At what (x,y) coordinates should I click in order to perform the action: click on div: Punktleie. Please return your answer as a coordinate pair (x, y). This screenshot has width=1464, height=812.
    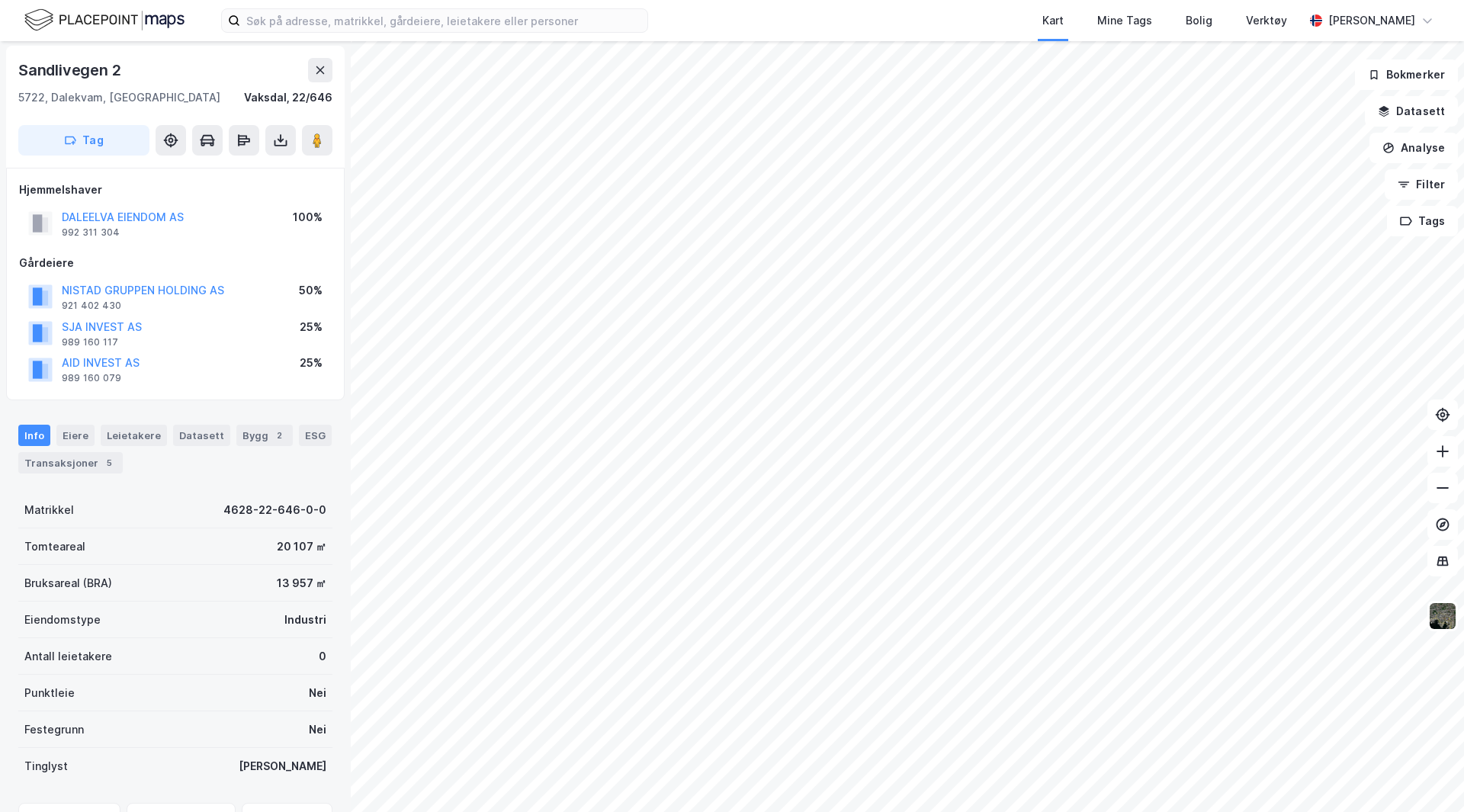
    Looking at the image, I should click on (50, 693).